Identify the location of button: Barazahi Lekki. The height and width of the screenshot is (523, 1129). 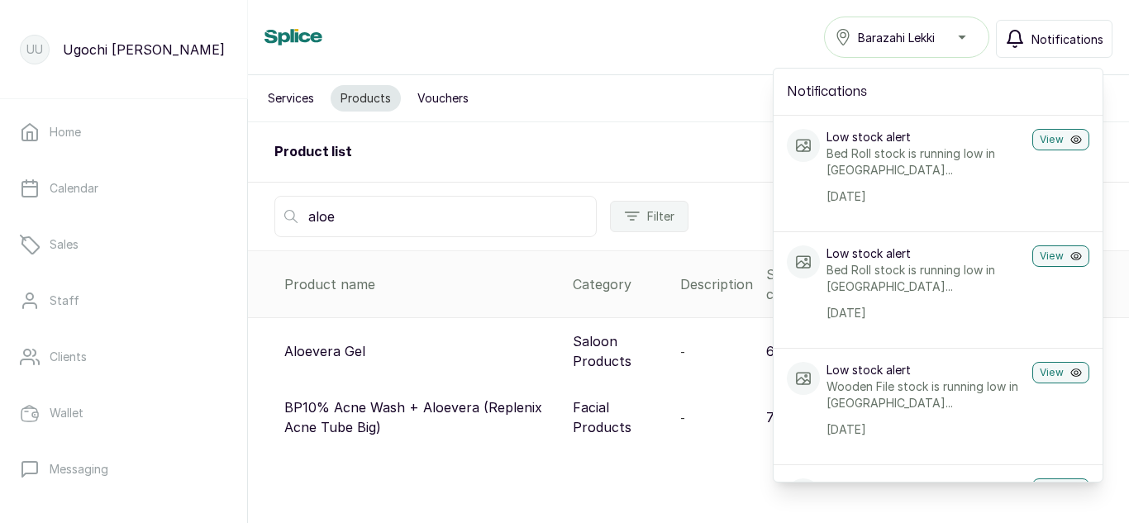
(906, 37).